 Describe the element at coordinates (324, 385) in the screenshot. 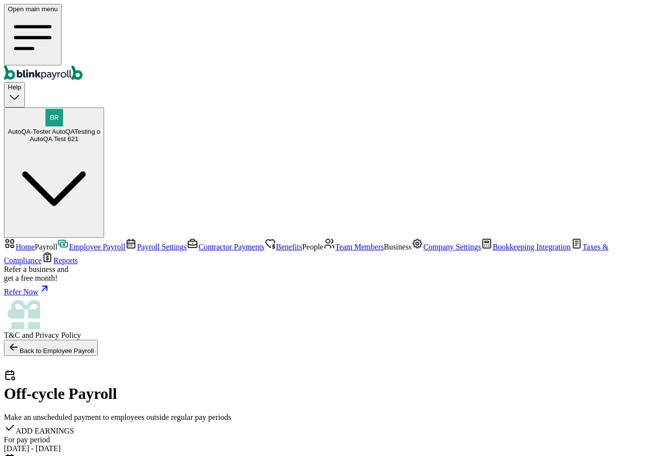

I see `h1: Off-cycle Payroll` at that location.